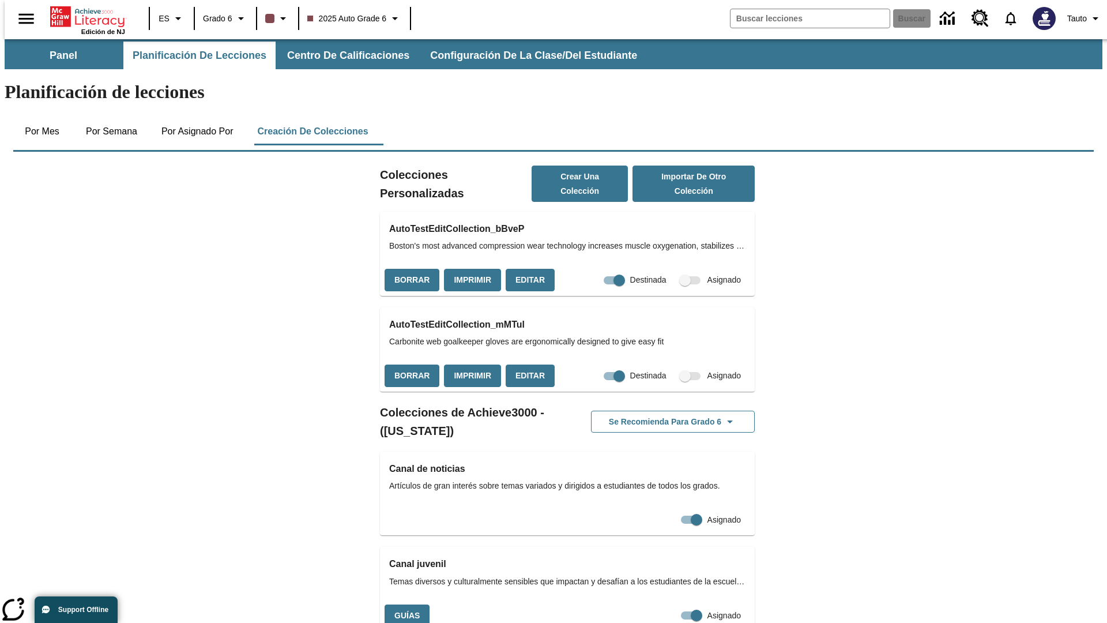 This screenshot has width=1107, height=623. Describe the element at coordinates (103, 32) in the screenshot. I see `span: Edición de NJ` at that location.